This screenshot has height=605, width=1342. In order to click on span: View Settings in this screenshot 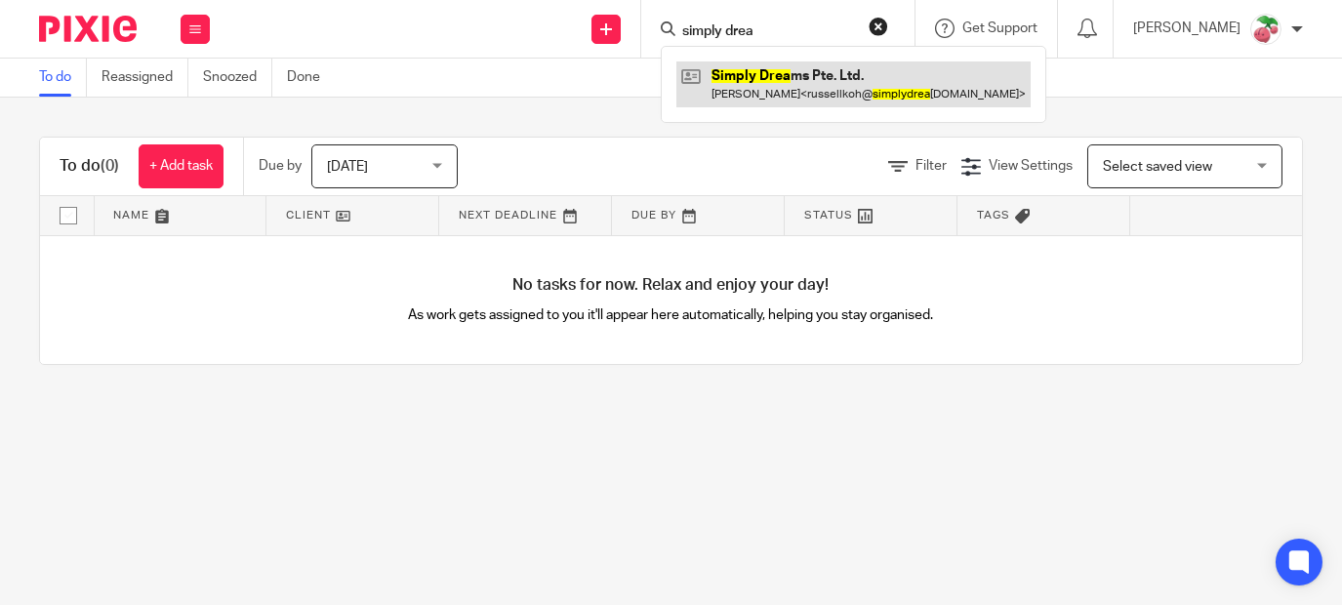, I will do `click(1030, 166)`.